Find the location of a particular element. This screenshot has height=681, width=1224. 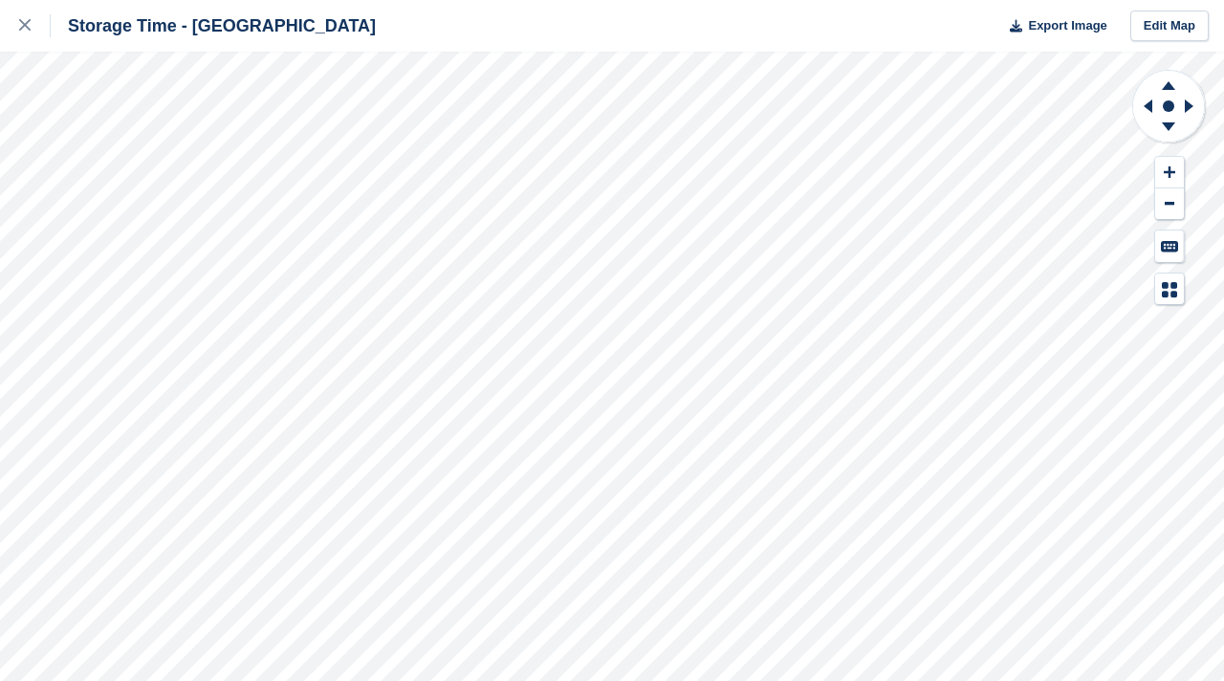

a: Edit Map is located at coordinates (1170, 26).